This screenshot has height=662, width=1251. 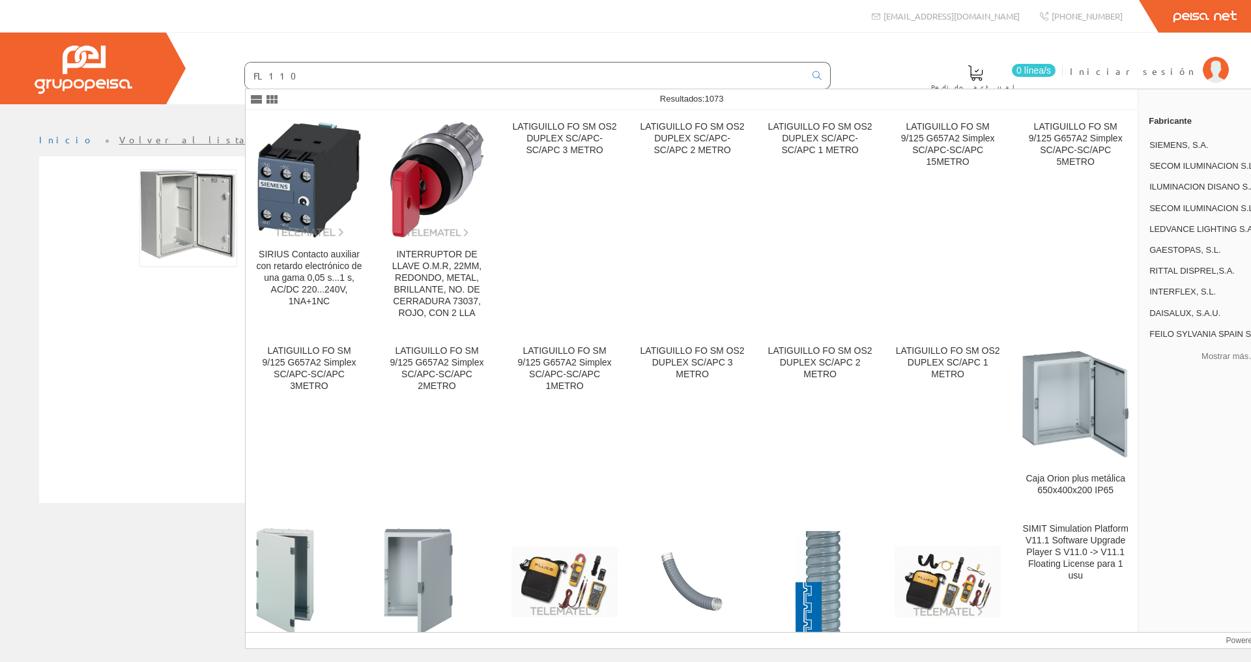 What do you see at coordinates (309, 369) in the screenshot?
I see `div: LATIGUILLO FO SM 9/125 G657A2 Simplex SC/APC-SC/APC 3METRO` at bounding box center [309, 369].